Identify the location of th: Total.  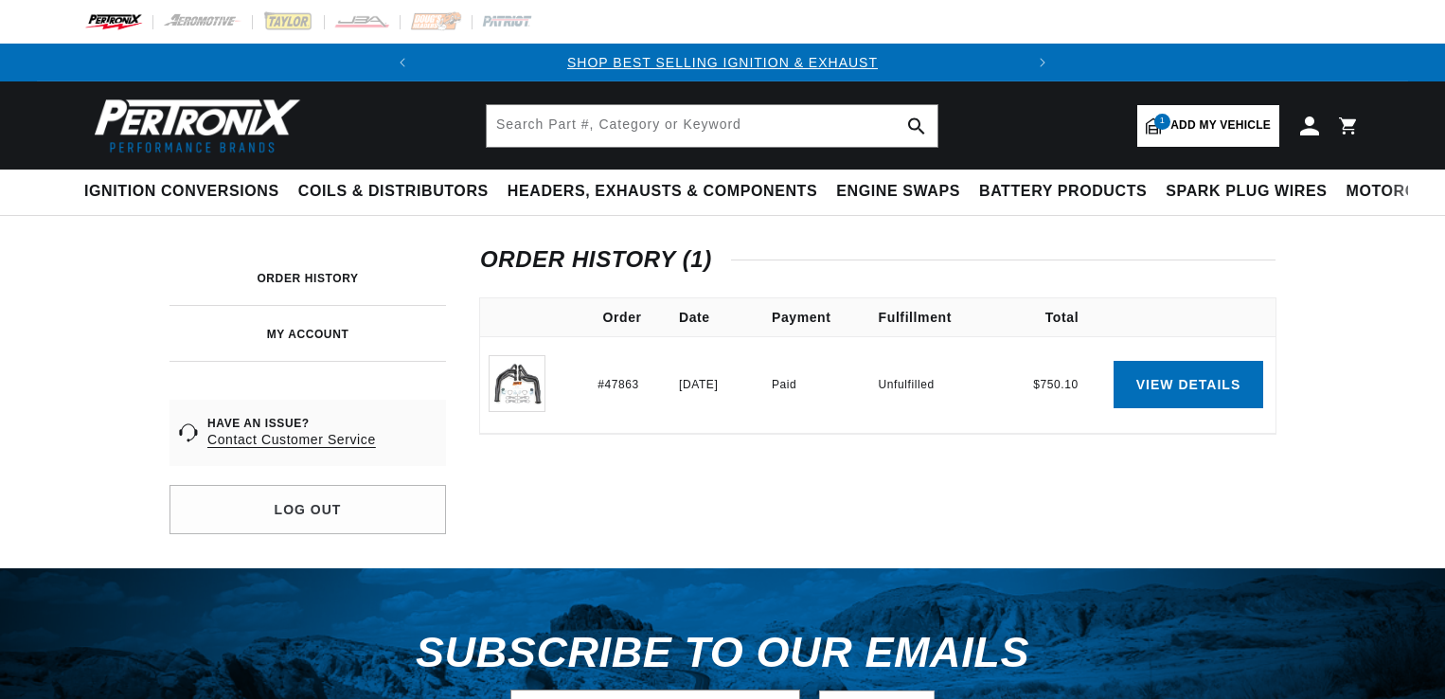
(1061, 317).